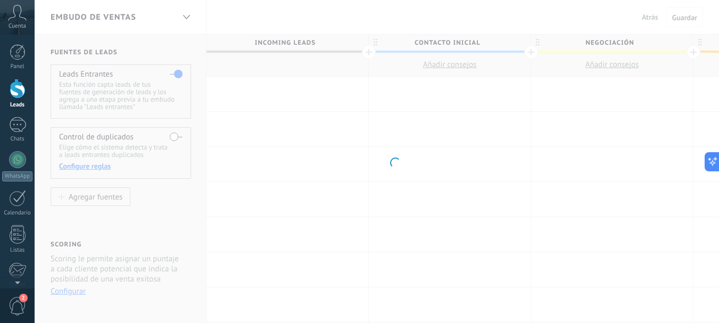 Image resolution: width=719 pixels, height=323 pixels. I want to click on div: WhatsApp, so click(17, 176).